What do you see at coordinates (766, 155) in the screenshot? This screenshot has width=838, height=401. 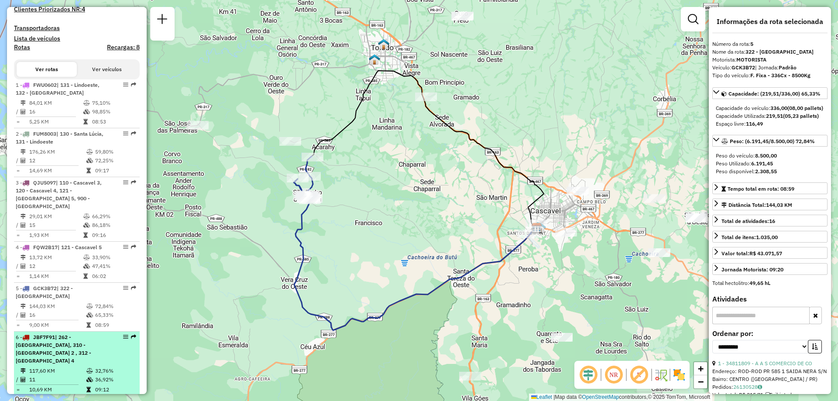 I see `strong: 8.500,00` at bounding box center [766, 155].